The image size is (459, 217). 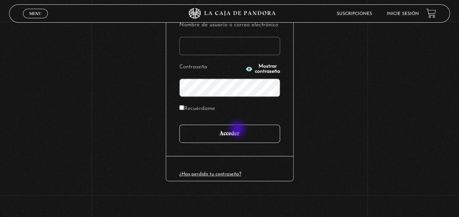 I want to click on span: Cerrar, so click(x=35, y=20).